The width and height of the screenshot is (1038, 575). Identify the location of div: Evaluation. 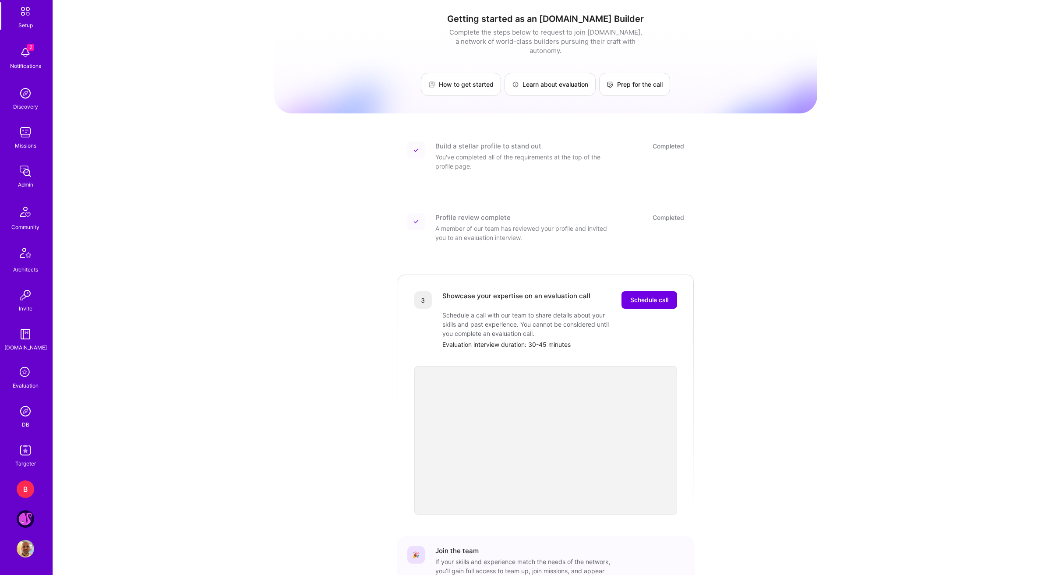
(25, 385).